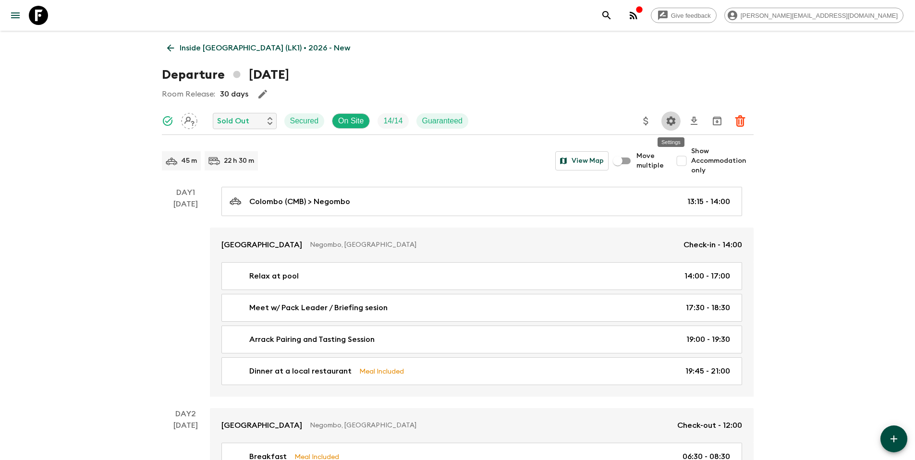  What do you see at coordinates (710, 426) in the screenshot?
I see `p: Check-out - 12:00` at bounding box center [710, 426].